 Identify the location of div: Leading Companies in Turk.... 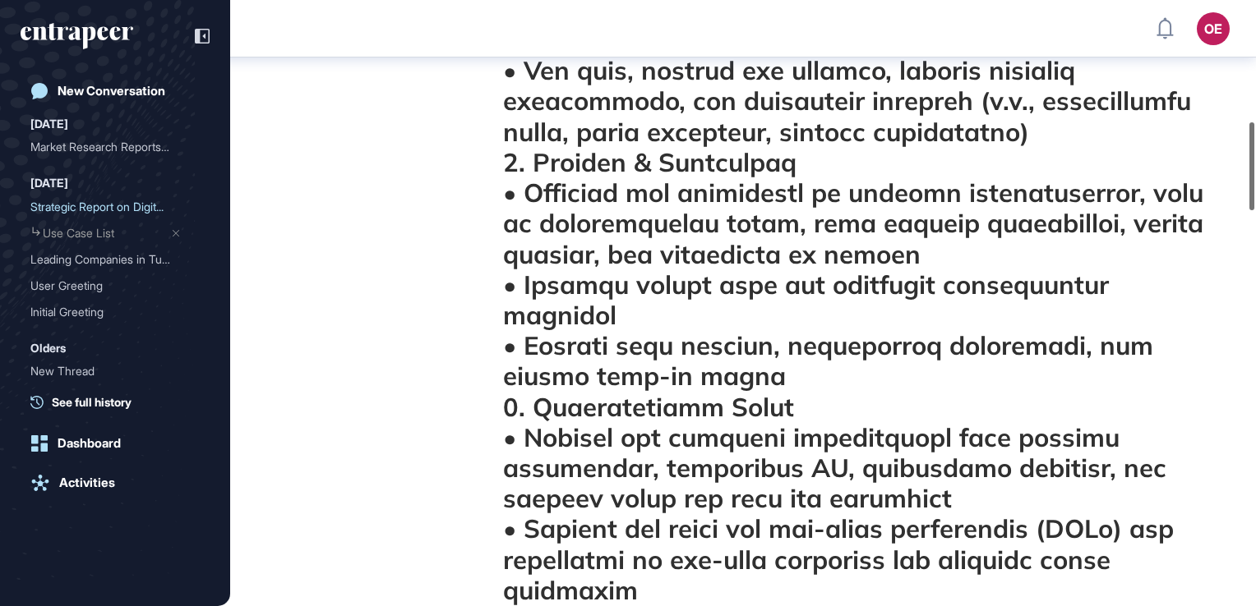
(108, 260).